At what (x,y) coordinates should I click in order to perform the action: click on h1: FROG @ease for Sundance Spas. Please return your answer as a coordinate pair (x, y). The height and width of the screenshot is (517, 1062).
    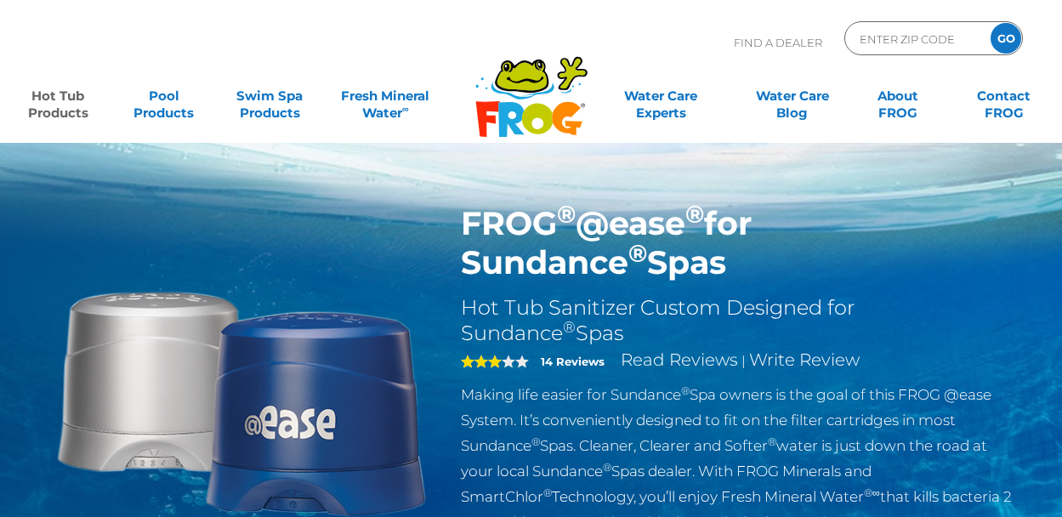
    Looking at the image, I should click on (738, 243).